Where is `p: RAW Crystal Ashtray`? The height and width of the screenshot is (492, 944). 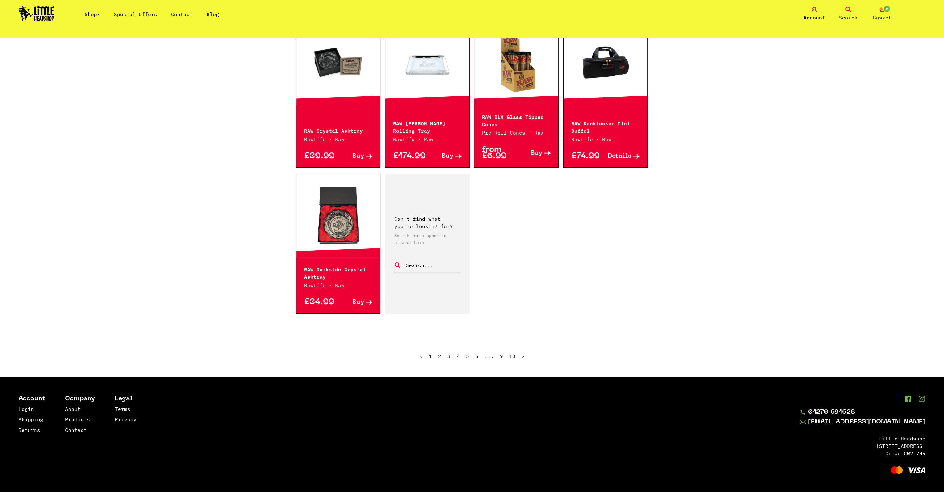
p: RAW Crystal Ashtray is located at coordinates (339, 130).